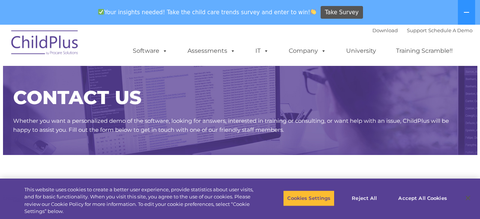  Describe the element at coordinates (308, 51) in the screenshot. I see `a: Company` at that location.